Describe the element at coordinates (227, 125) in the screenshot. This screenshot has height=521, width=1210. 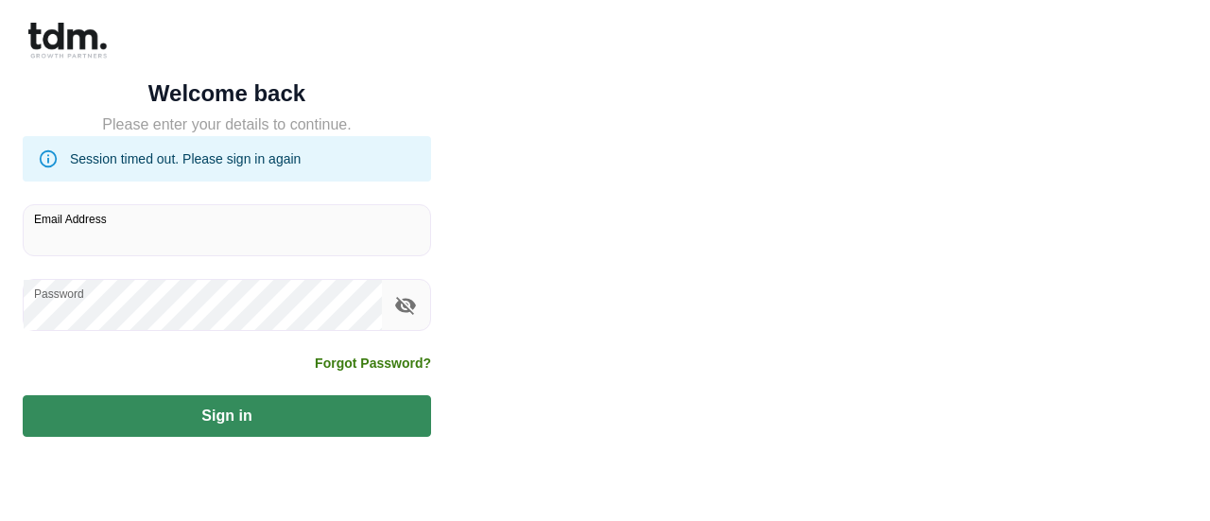
I see `h5: Please enter your details to continue.` at that location.